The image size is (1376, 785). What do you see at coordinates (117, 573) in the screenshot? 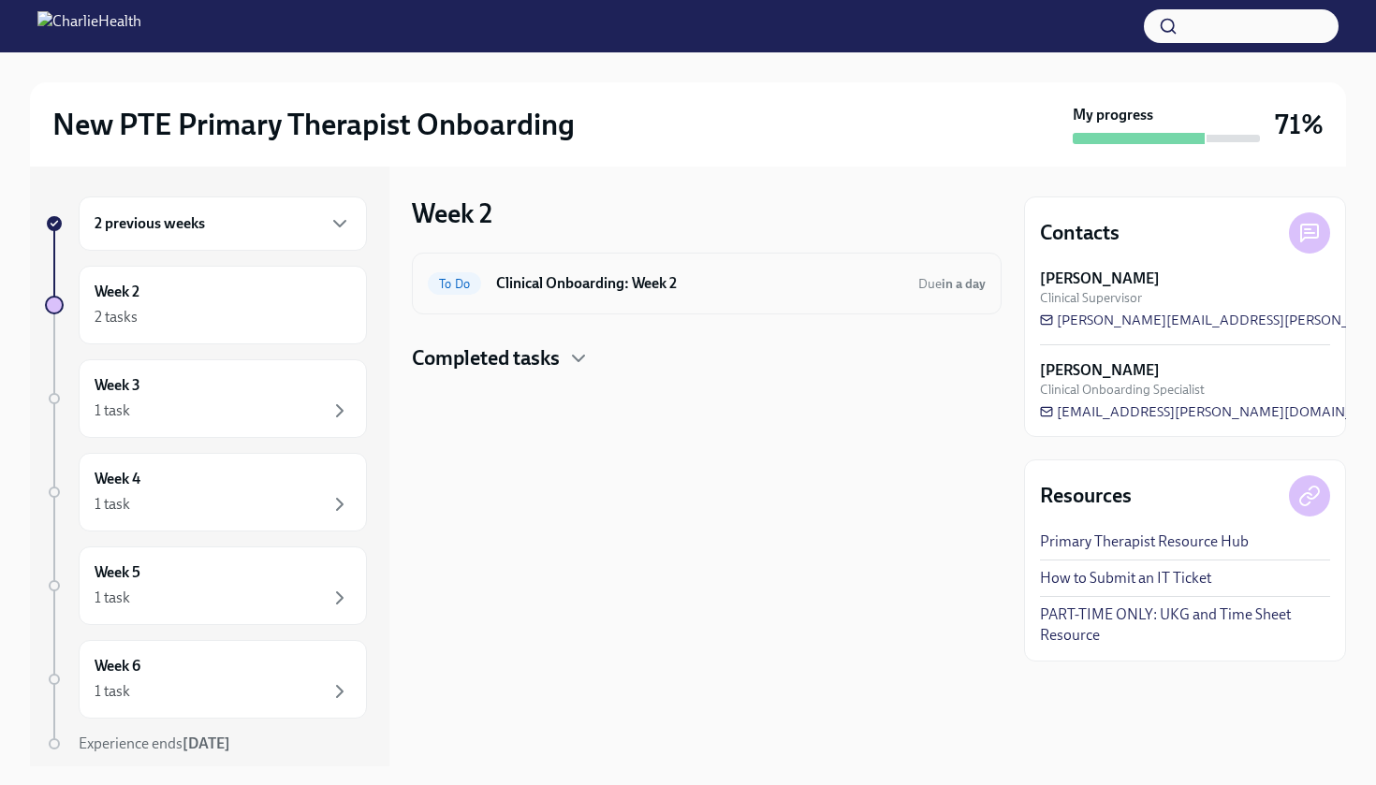
I see `h6: Week 5` at bounding box center [117, 573].